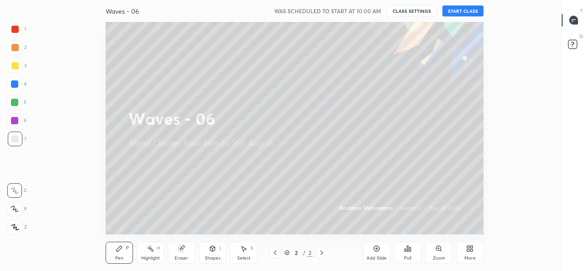 The width and height of the screenshot is (585, 271). Describe the element at coordinates (213, 258) in the screenshot. I see `div: Shapes` at that location.